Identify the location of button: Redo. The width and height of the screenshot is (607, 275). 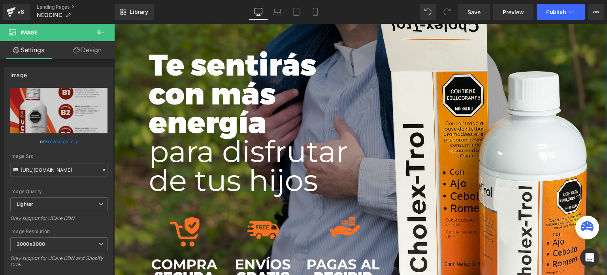
(447, 12).